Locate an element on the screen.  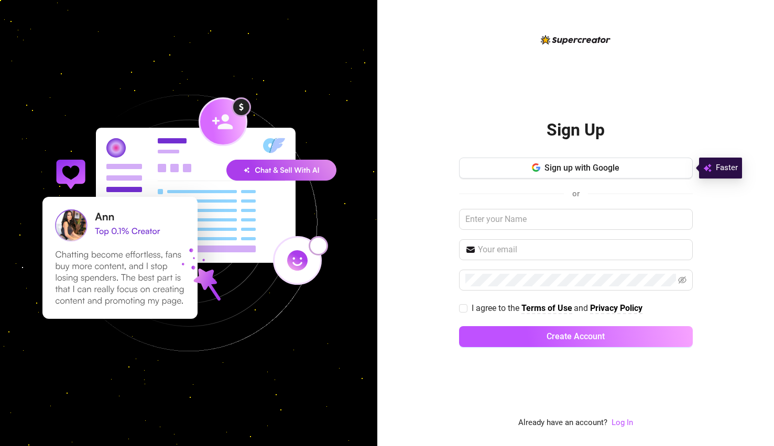
span: Create Account is located at coordinates (575, 336).